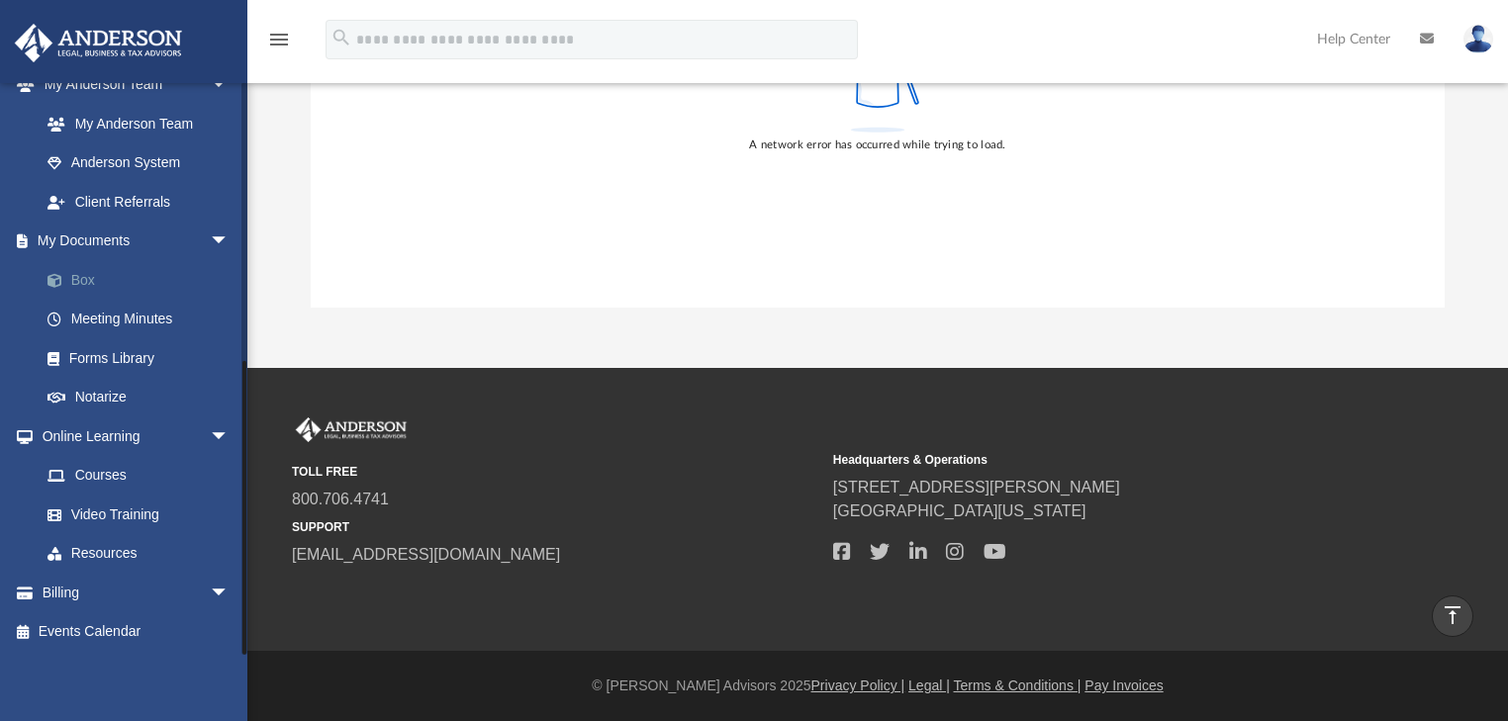 This screenshot has width=1508, height=721. Describe the element at coordinates (1452, 616) in the screenshot. I see `a: vertical_align_top` at that location.